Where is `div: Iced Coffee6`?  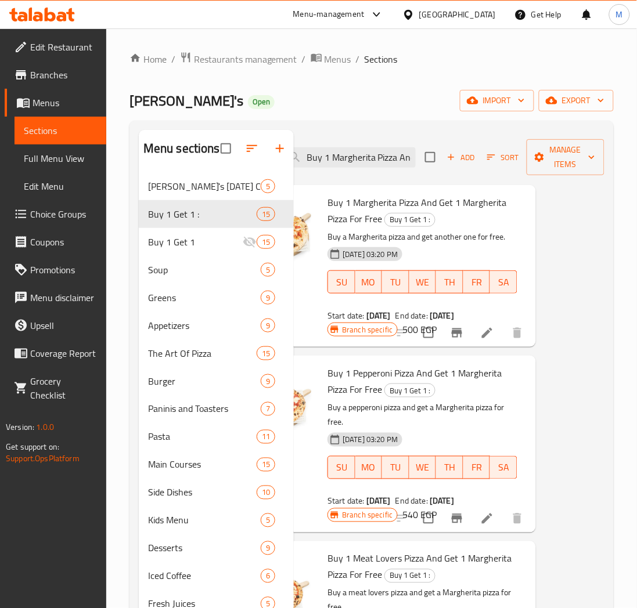
div: Iced Coffee6 is located at coordinates (216, 576).